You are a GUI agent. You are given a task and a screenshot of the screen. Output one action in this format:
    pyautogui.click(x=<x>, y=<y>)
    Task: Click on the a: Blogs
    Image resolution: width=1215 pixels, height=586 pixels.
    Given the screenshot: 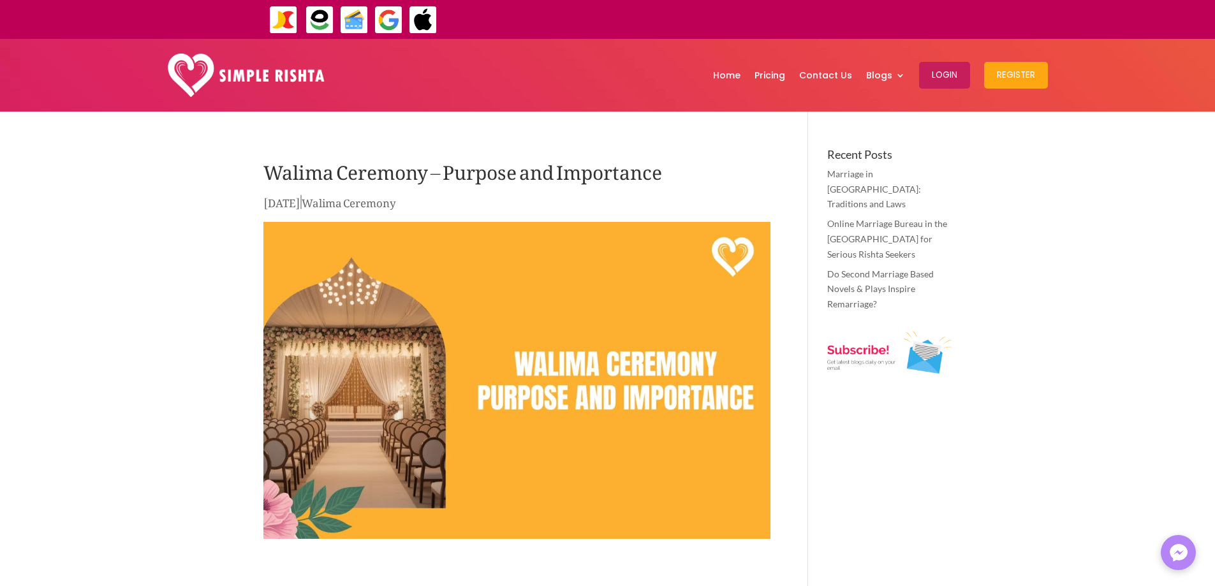 What is the action you would take?
    pyautogui.click(x=885, y=75)
    